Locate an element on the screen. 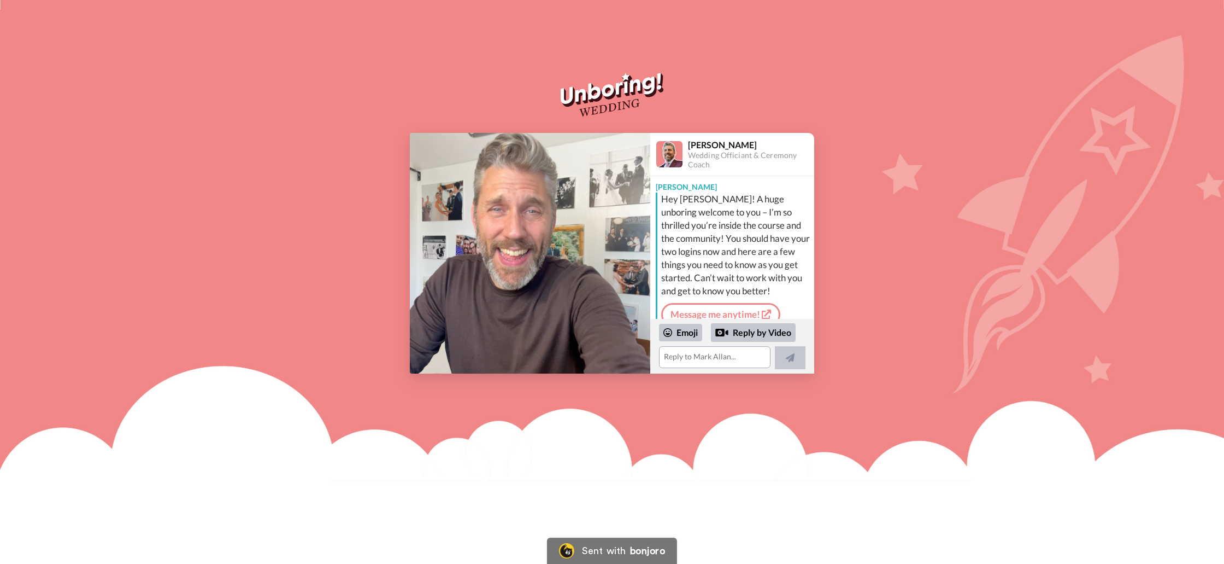 The height and width of the screenshot is (564, 1224). div: Emoji is located at coordinates (681, 332).